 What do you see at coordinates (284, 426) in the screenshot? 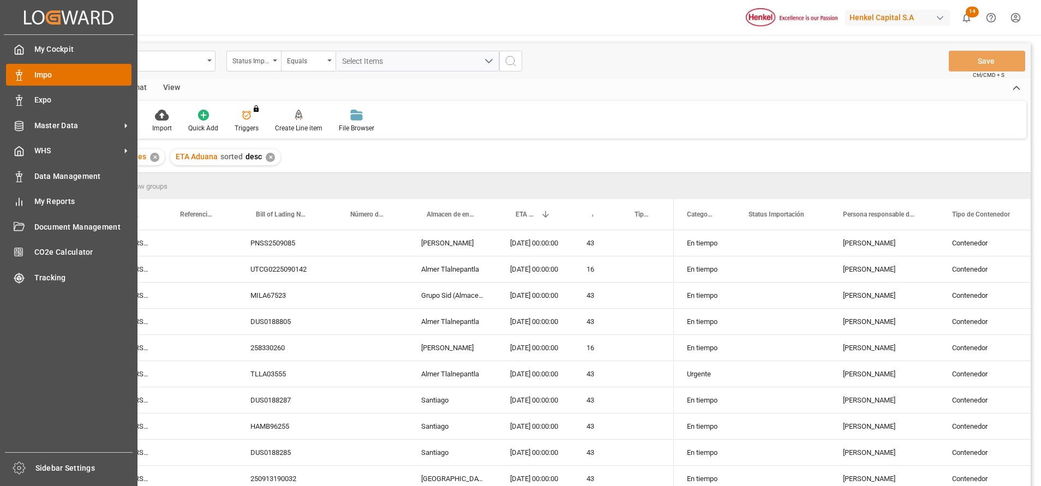
I see `div: HAMB96255` at bounding box center [284, 426].